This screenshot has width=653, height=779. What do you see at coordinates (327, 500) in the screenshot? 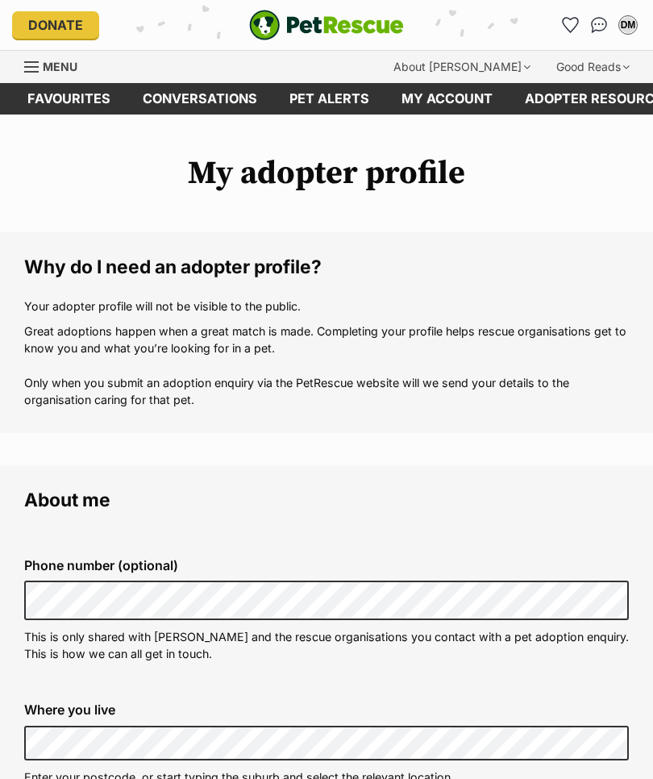
I see `legend: About me` at bounding box center [327, 500].